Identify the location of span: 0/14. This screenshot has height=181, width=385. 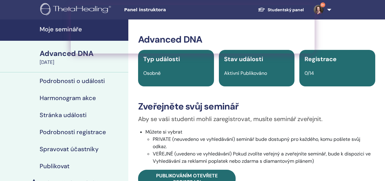
(309, 73).